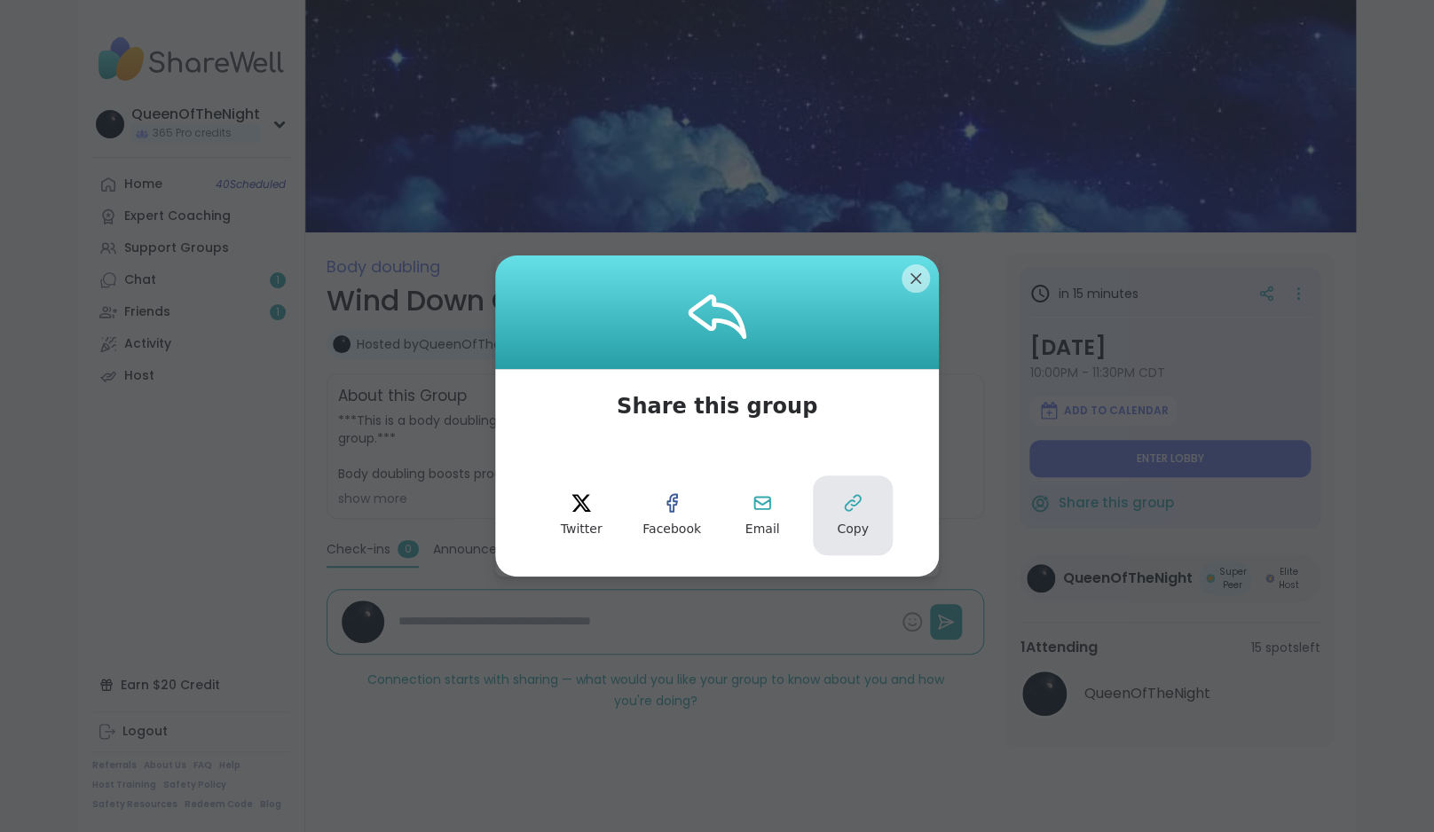  What do you see at coordinates (853, 516) in the screenshot?
I see `button: Copy` at bounding box center [853, 516].